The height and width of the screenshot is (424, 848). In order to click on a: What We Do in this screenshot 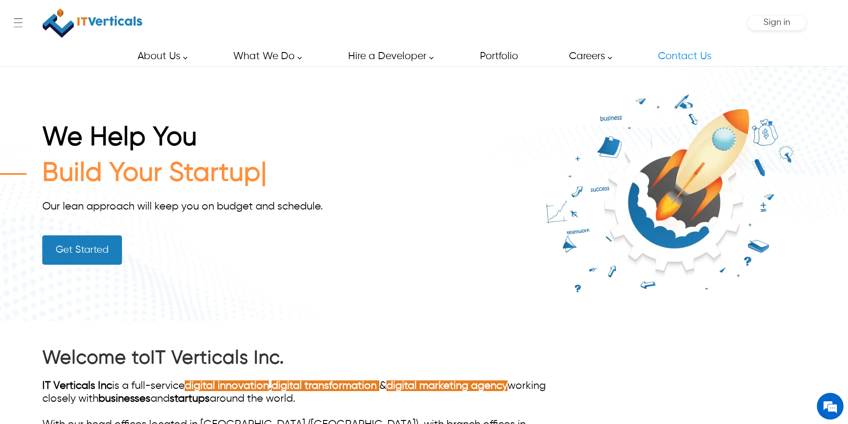, I will do `click(265, 56)`.